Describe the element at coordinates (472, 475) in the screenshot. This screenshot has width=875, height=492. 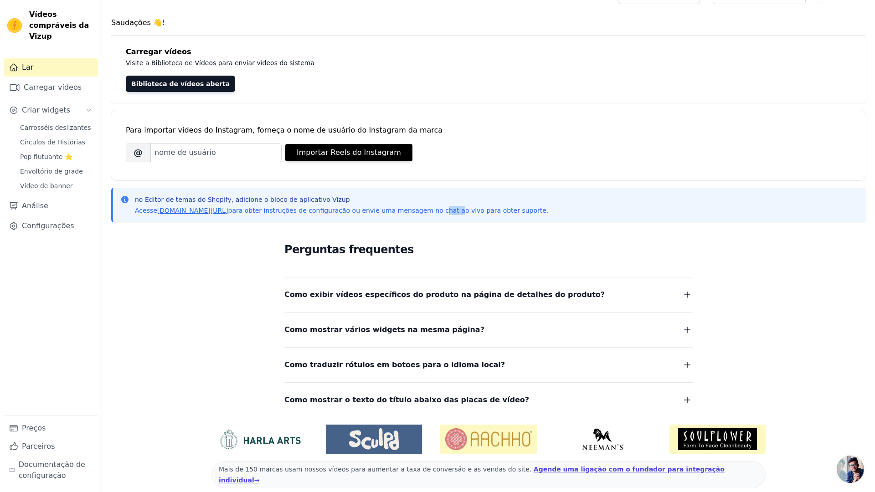
I see `a: Agende uma ligação com o fundador para integração individual` at that location.